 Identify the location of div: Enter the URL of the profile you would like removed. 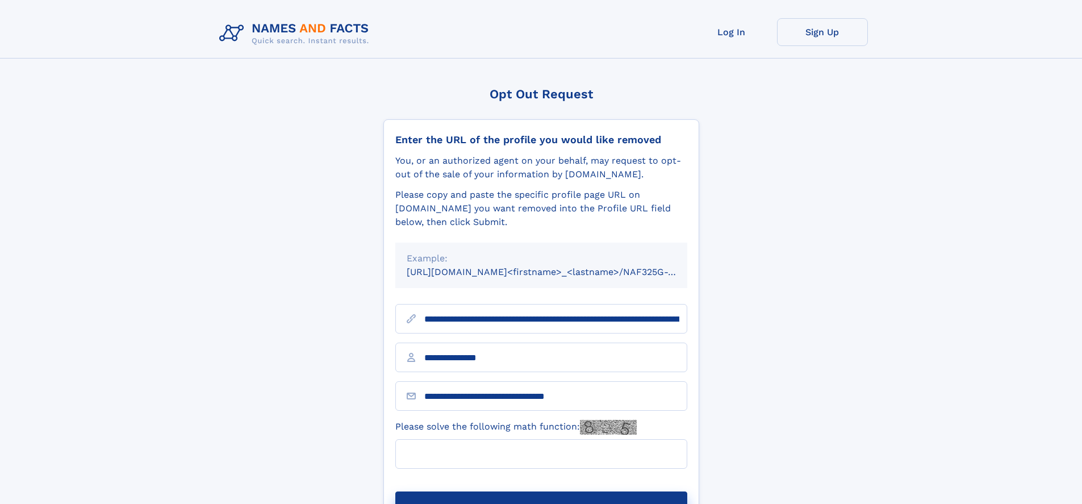
(541, 140).